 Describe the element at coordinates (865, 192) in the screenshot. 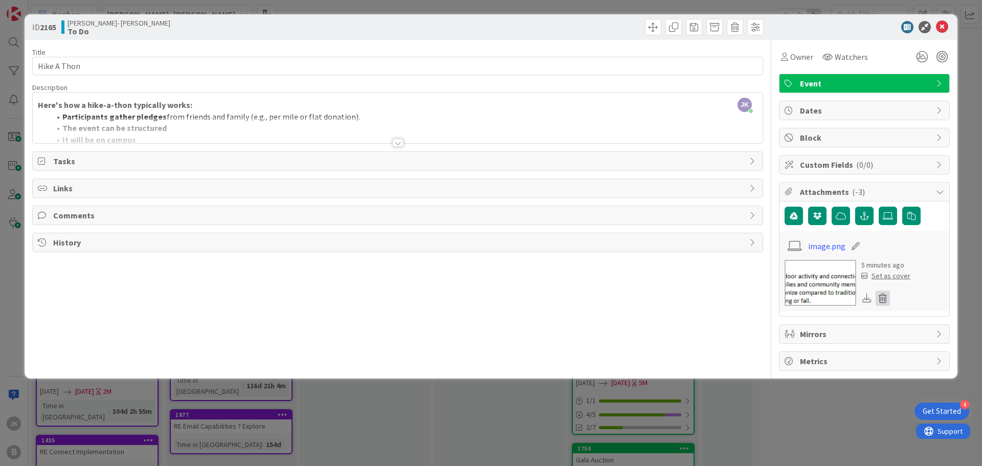

I see `span: Attachments` at that location.